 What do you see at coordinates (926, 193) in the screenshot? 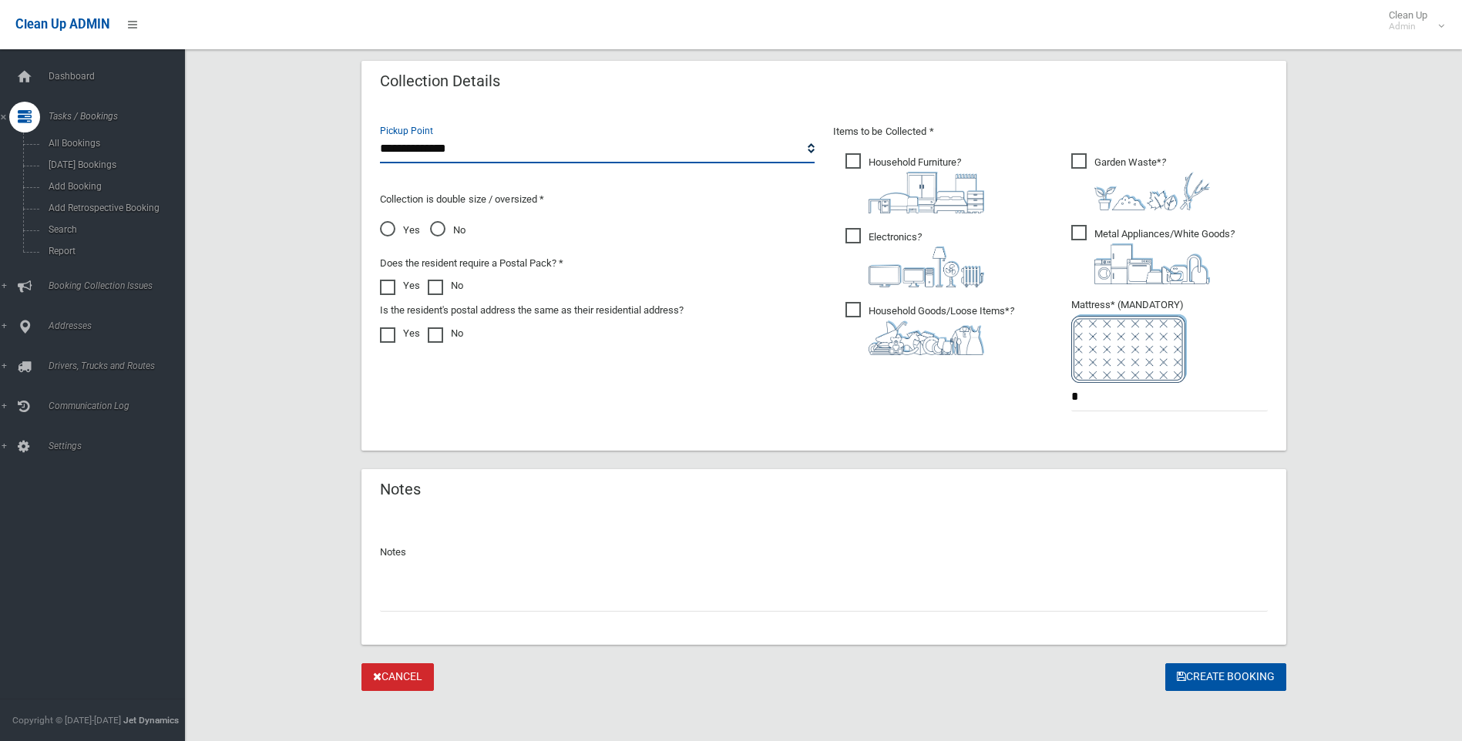
I see `img: aa9efdbe659d29b613fca23ba79d85cb.png` at bounding box center [926, 193].